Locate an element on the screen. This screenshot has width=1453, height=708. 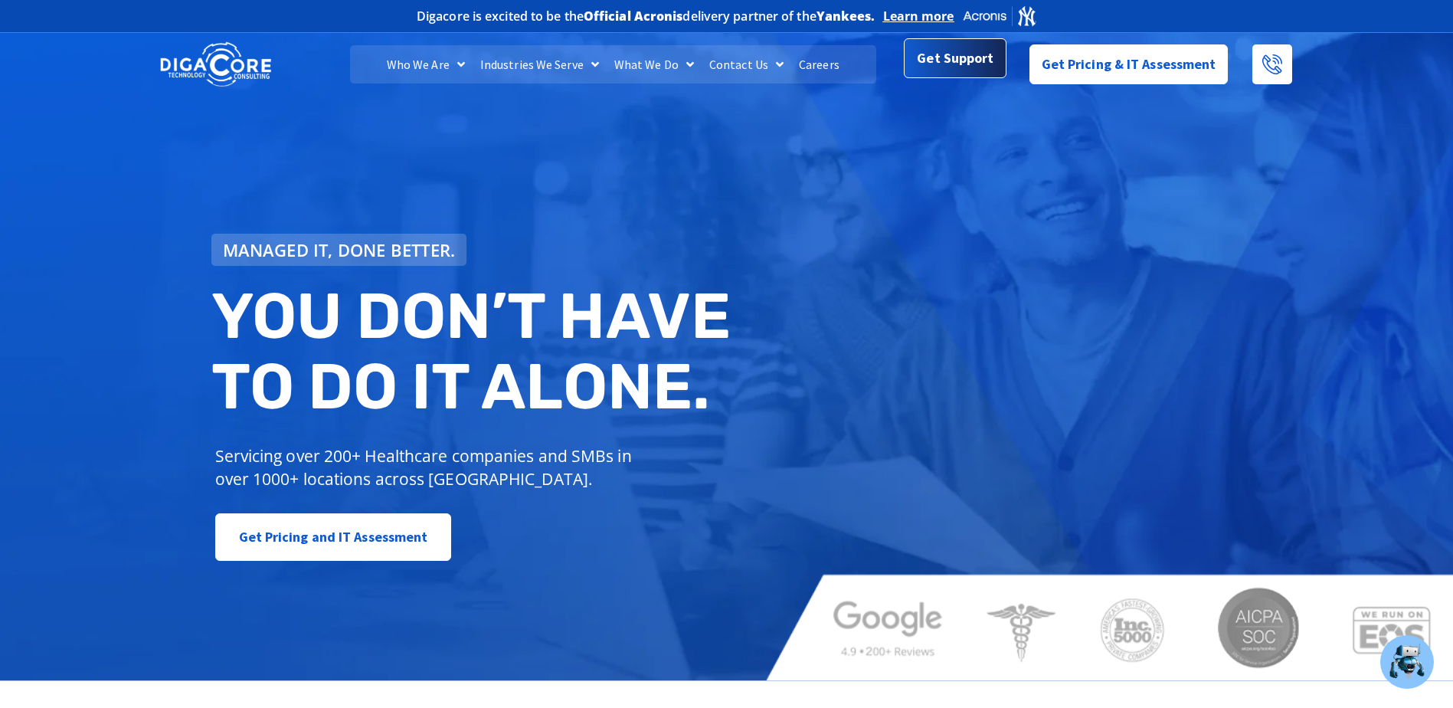
a: Learn more is located at coordinates (918, 16).